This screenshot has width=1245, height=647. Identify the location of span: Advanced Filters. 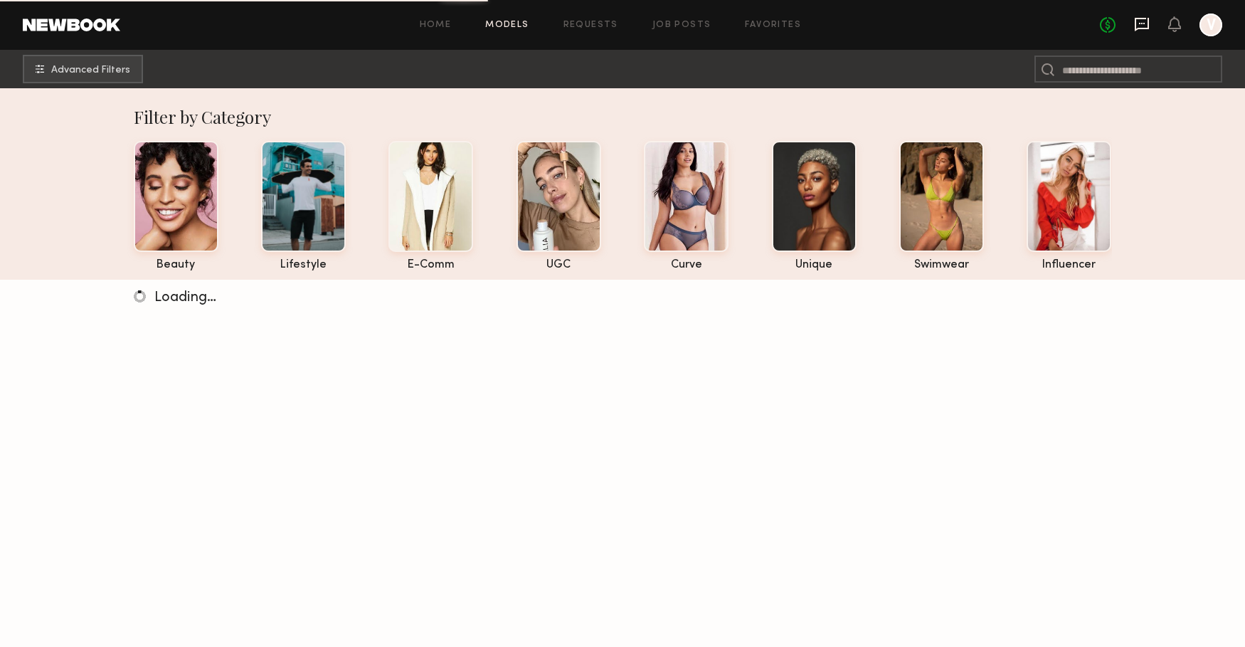
(90, 70).